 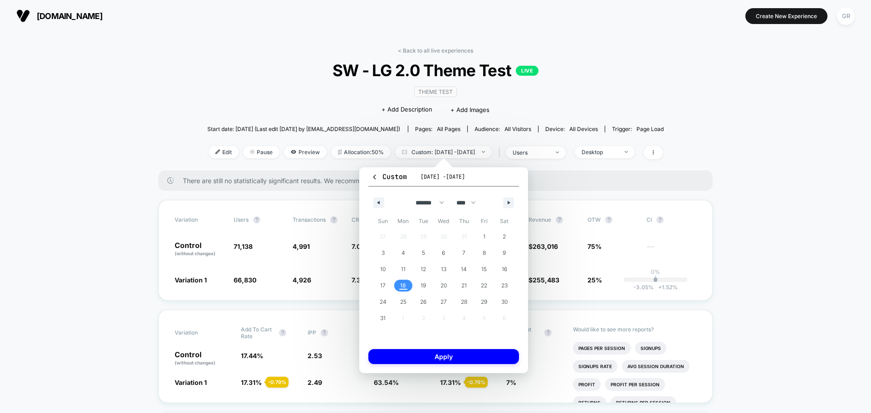 What do you see at coordinates (407, 110) in the screenshot?
I see `span: + Add Description` at bounding box center [407, 110].